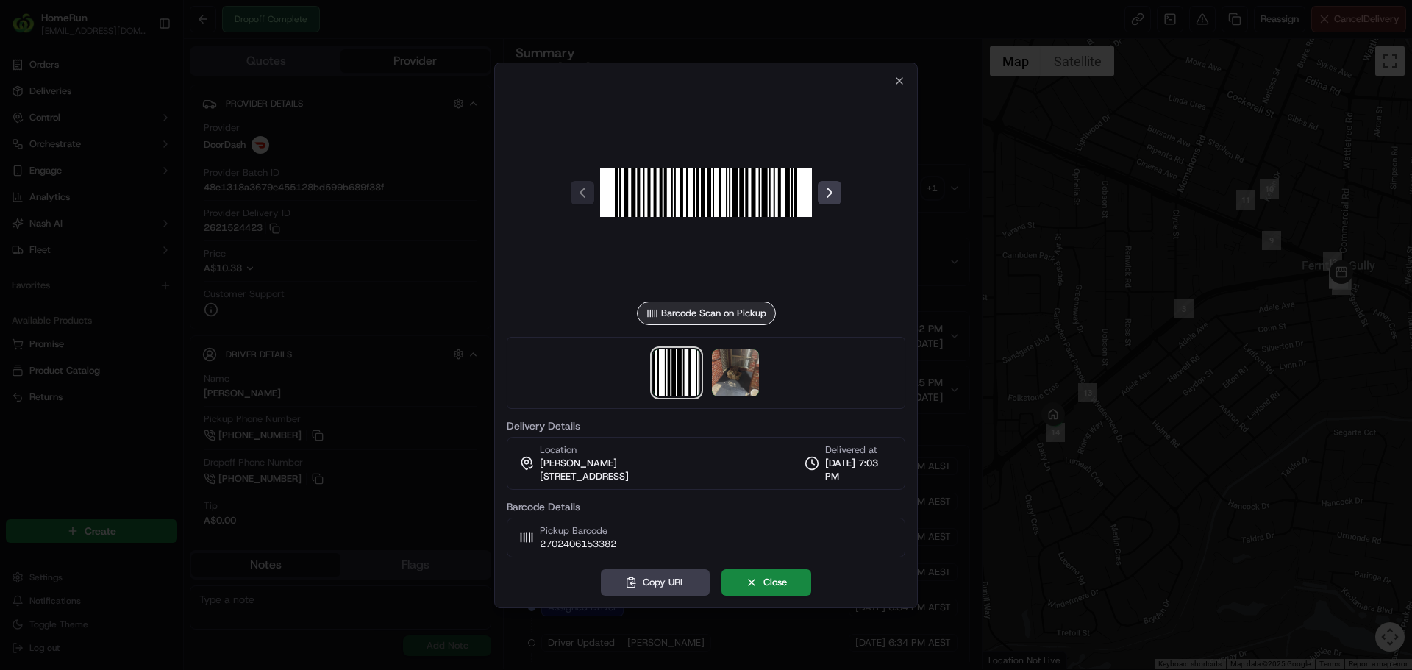 Image resolution: width=1412 pixels, height=670 pixels. Describe the element at coordinates (735, 373) in the screenshot. I see `img: photo_proof_of_delivery image` at that location.